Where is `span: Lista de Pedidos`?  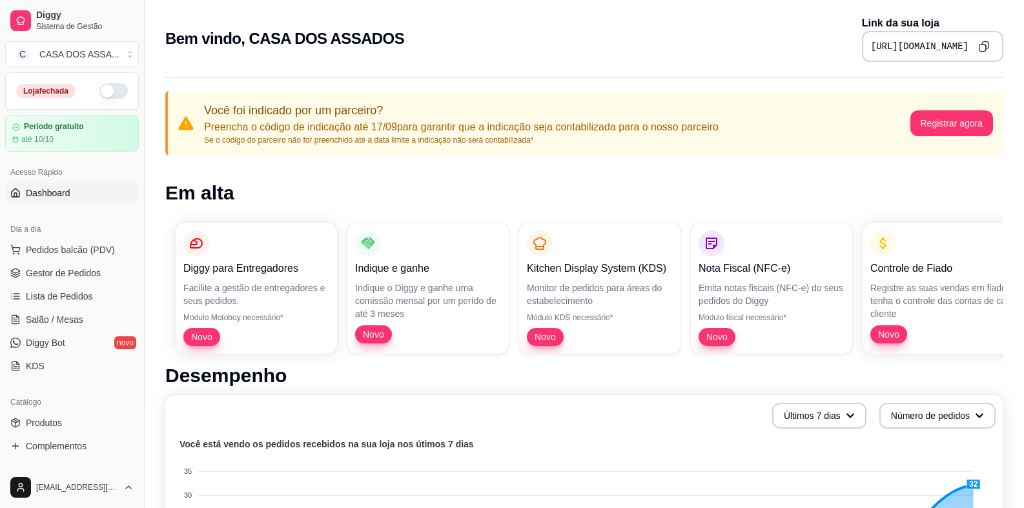 span: Lista de Pedidos is located at coordinates (59, 296).